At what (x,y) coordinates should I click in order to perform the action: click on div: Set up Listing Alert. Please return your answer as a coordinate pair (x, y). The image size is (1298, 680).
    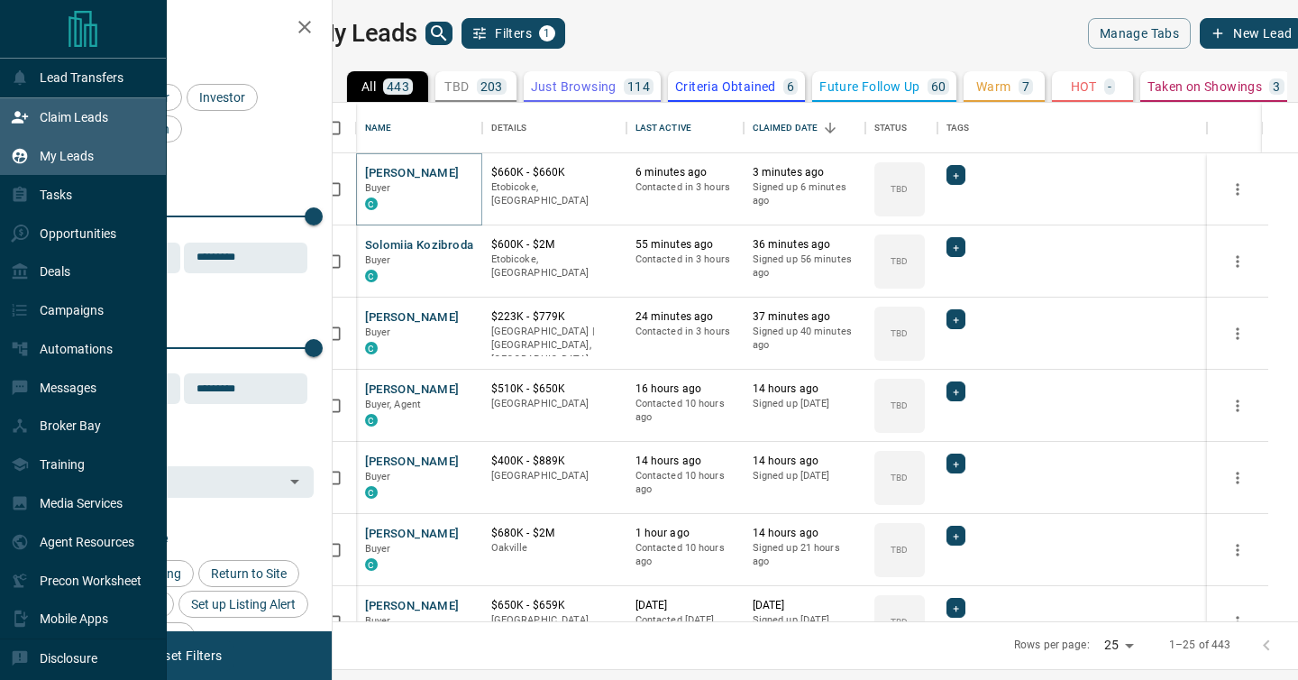
    Looking at the image, I should click on (243, 604).